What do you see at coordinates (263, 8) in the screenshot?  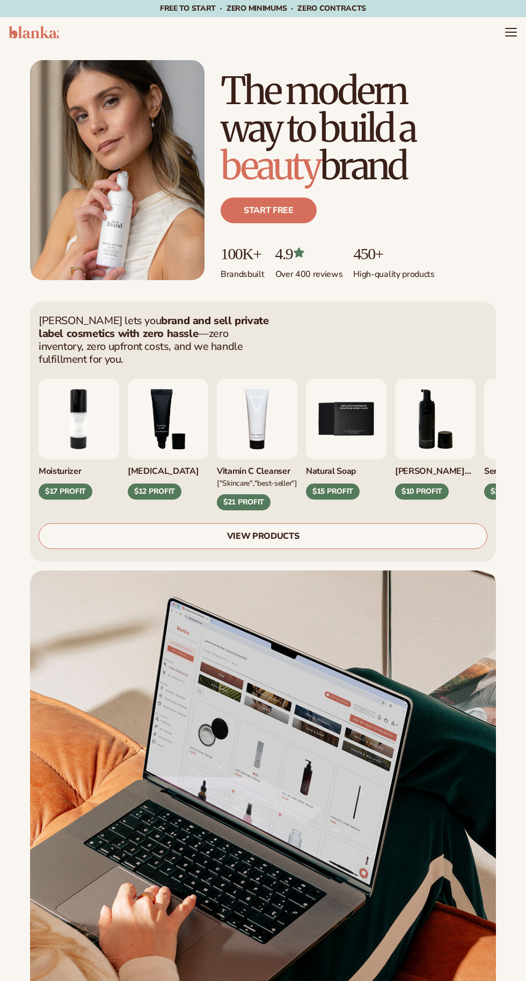 I see `span: Free to start · ZERO minimums · ZERO contracts` at bounding box center [263, 8].